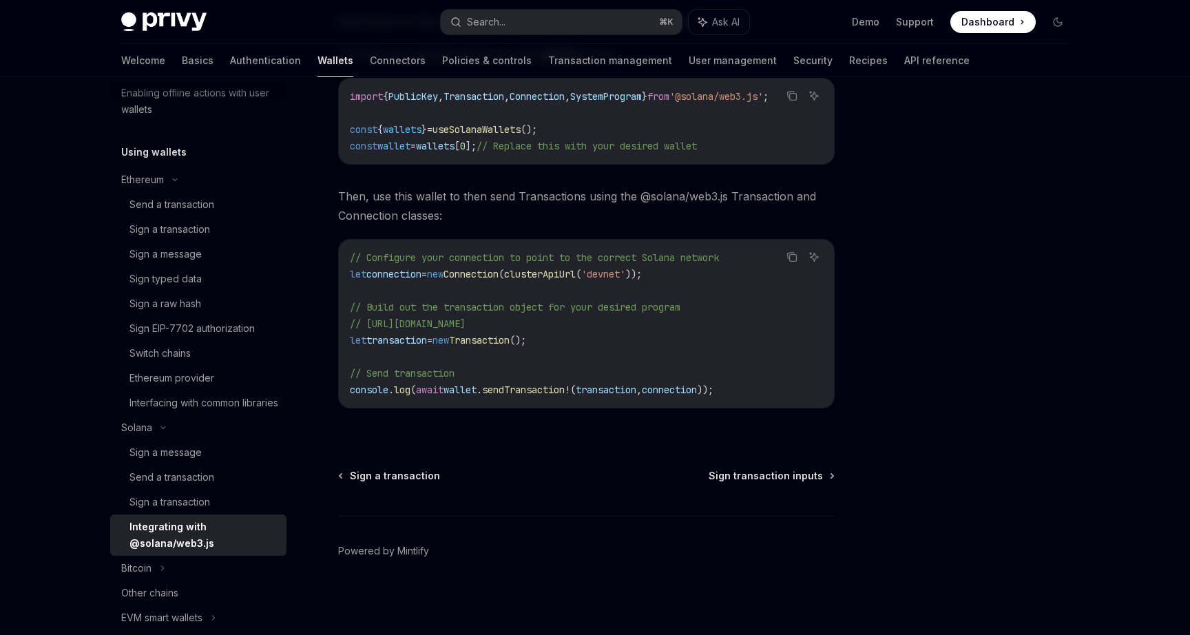 This screenshot has height=635, width=1190. What do you see at coordinates (716, 96) in the screenshot?
I see `span: '@solana/web3.js'` at bounding box center [716, 96].